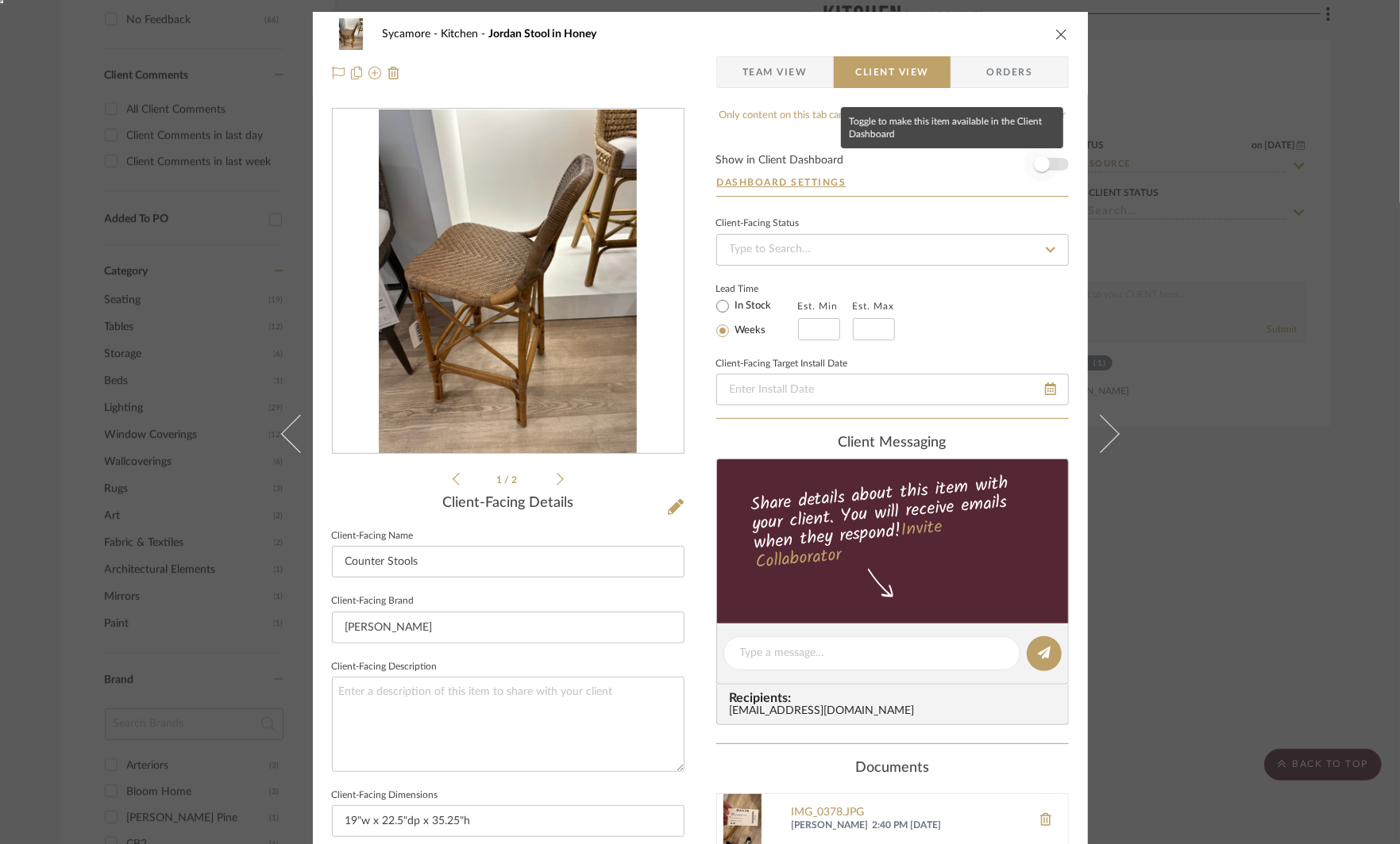 The width and height of the screenshot is (1400, 844). What do you see at coordinates (752, 307) in the screenshot?
I see `label: In Stock` at bounding box center [752, 307].